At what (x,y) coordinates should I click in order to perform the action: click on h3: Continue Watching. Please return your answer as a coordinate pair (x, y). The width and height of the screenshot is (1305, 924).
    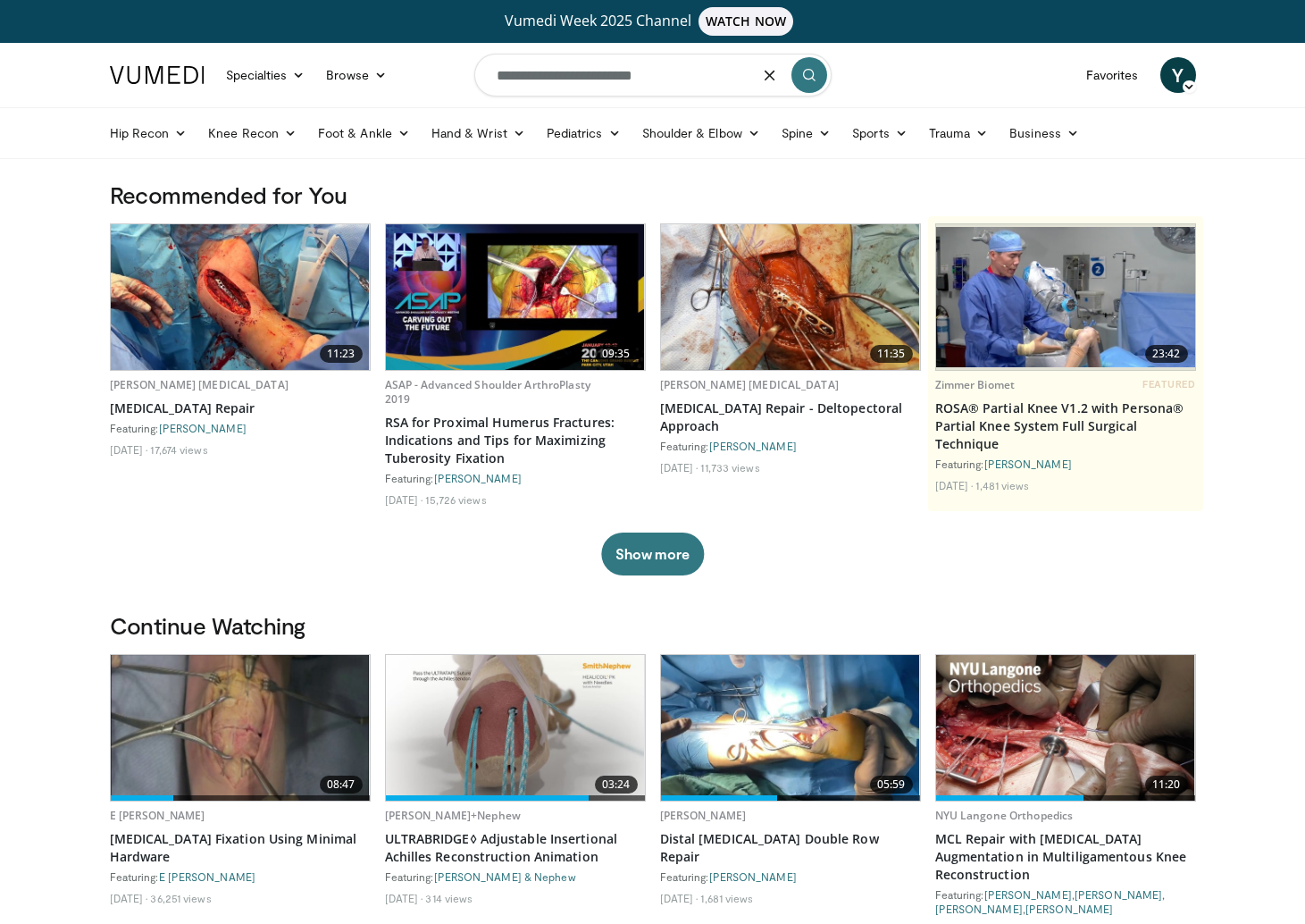
    Looking at the image, I should click on (653, 626).